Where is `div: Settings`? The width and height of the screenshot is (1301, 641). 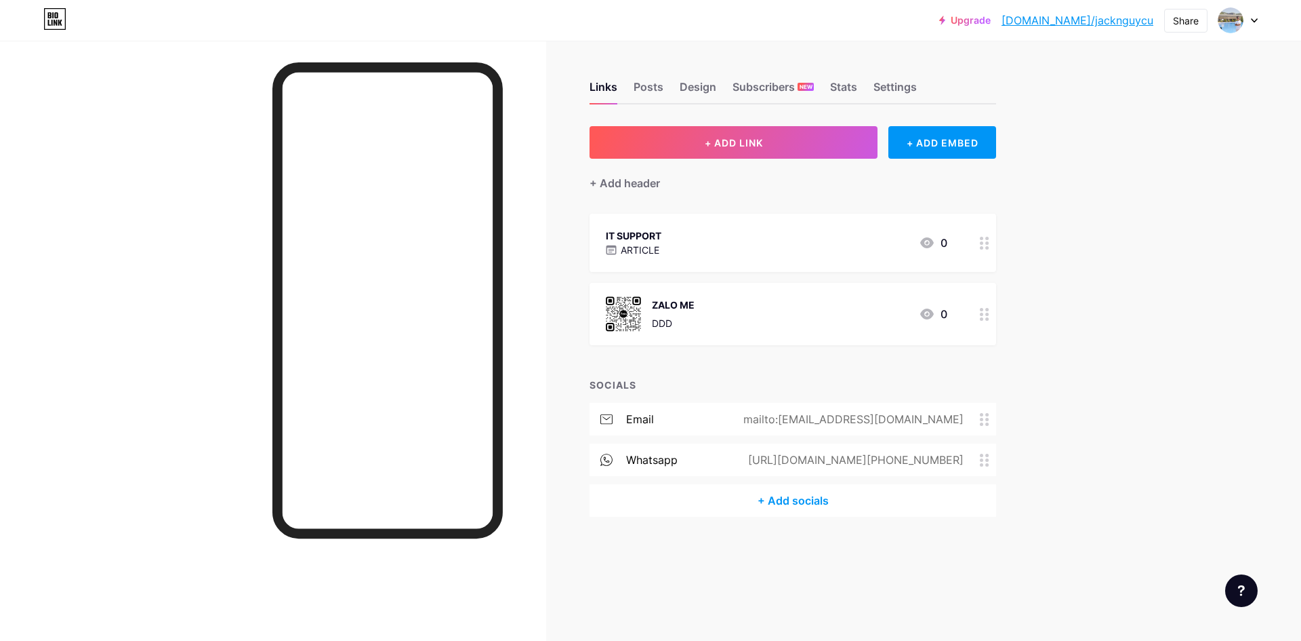
div: Settings is located at coordinates (895, 91).